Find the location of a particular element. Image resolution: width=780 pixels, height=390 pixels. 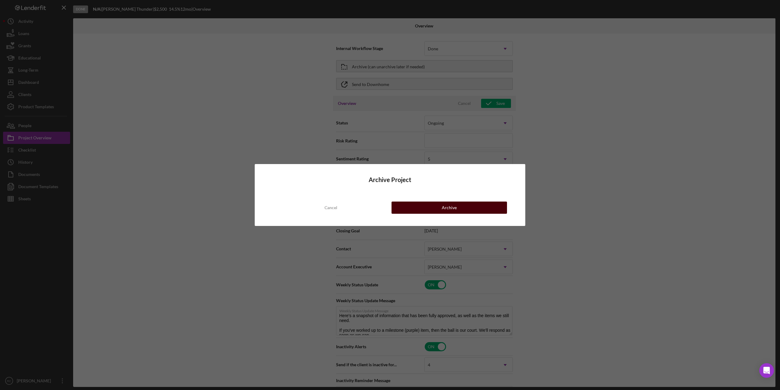

div: Cancel is located at coordinates (331, 207).